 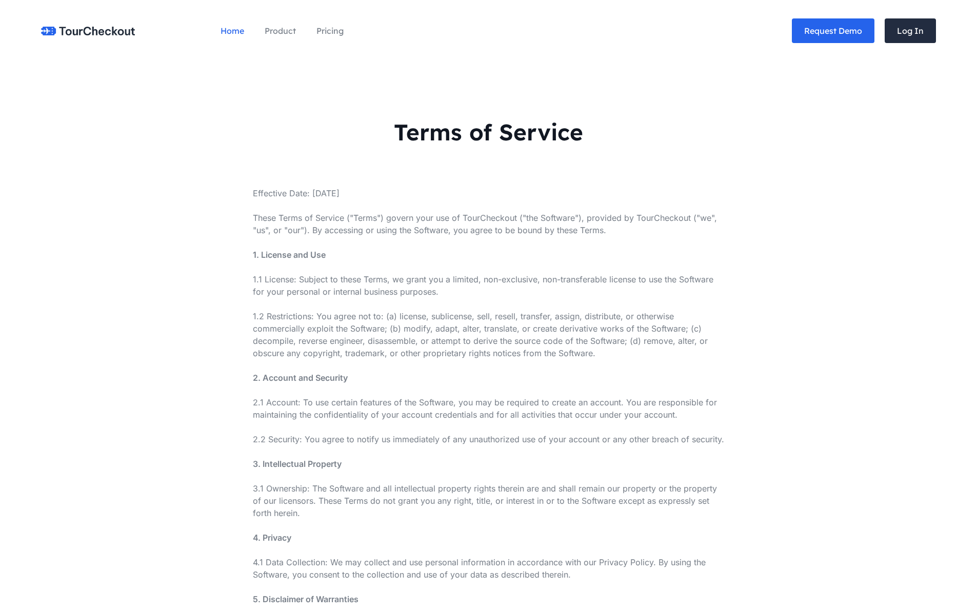 I want to click on p: 3. Intellectual Property, so click(x=489, y=464).